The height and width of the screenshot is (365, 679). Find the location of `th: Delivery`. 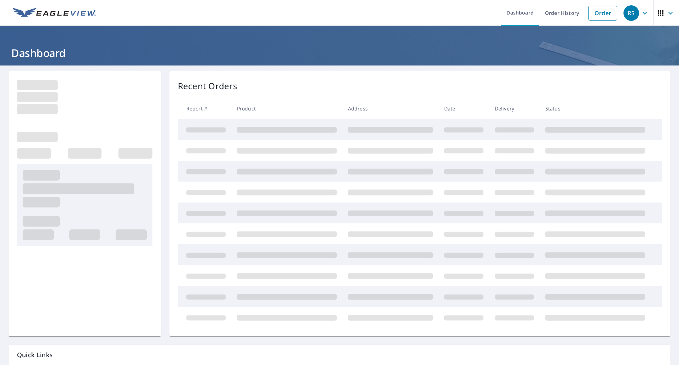

th: Delivery is located at coordinates (514, 108).